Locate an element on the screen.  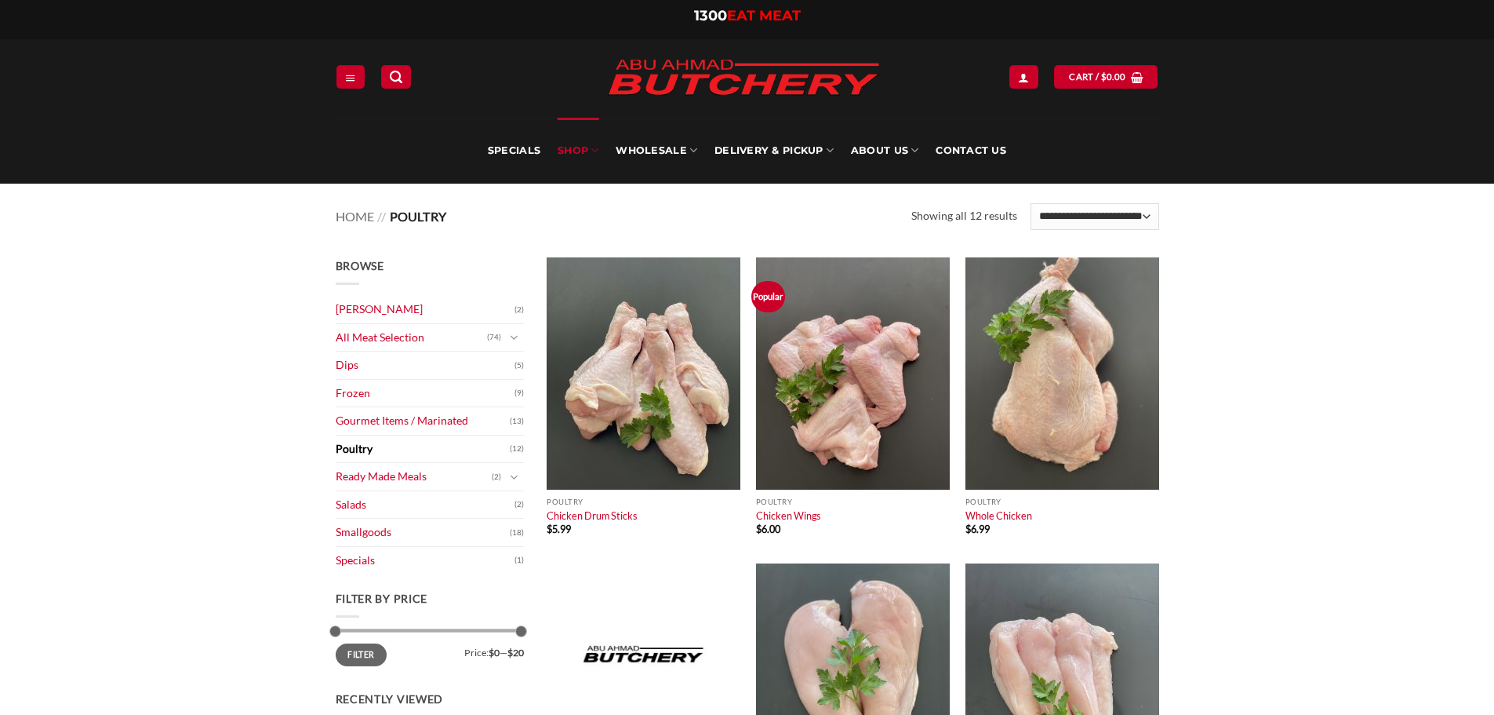
span: Filter by price is located at coordinates (382, 598).